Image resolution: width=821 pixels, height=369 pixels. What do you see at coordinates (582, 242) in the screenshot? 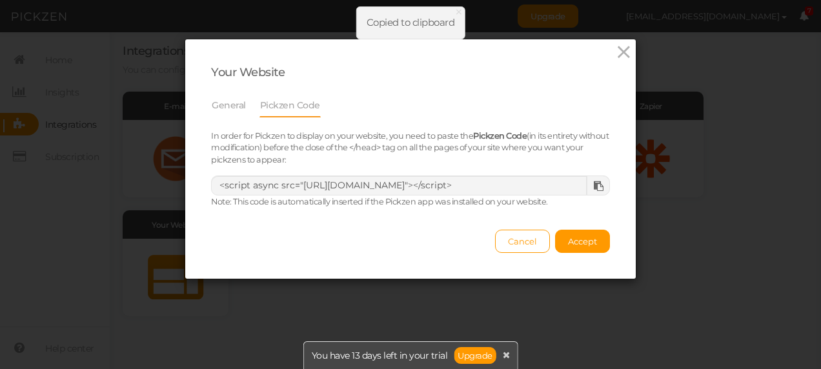
I see `button: Accept` at bounding box center [582, 242].